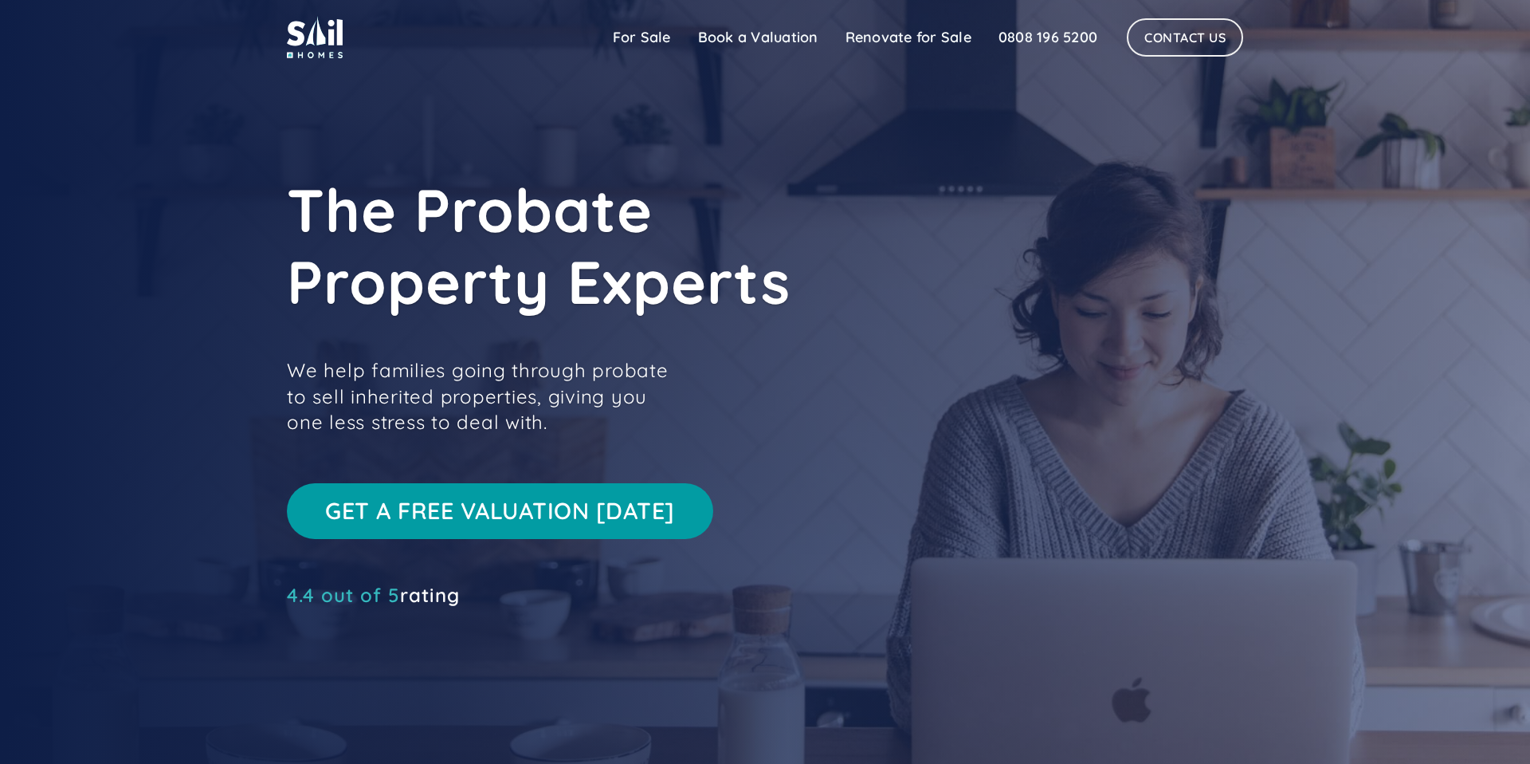 The height and width of the screenshot is (764, 1530). I want to click on h1: The Probate Property Experts, so click(646, 245).